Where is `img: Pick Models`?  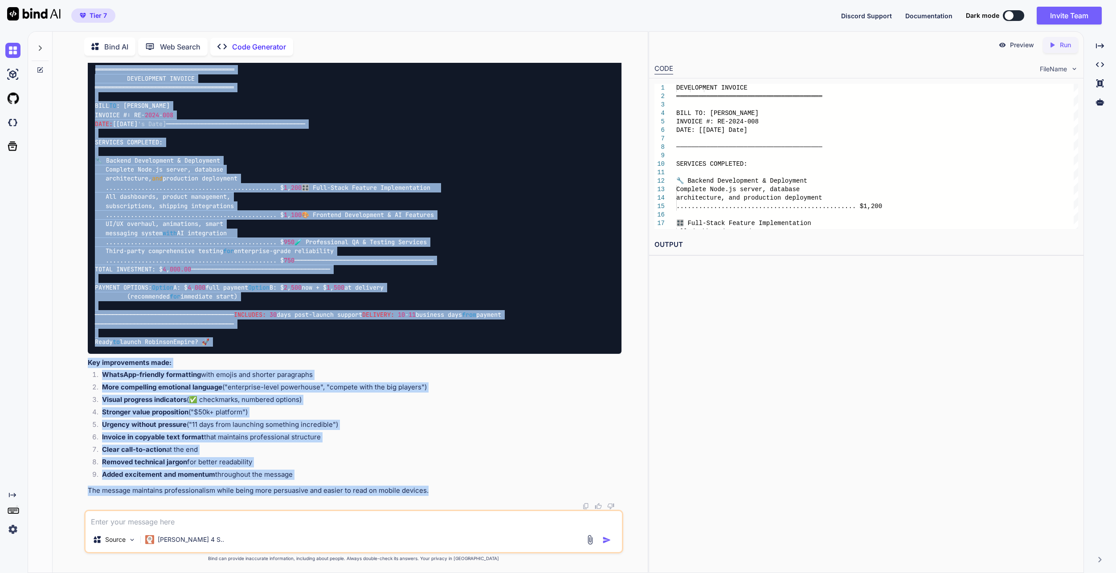
img: Pick Models is located at coordinates (132, 539).